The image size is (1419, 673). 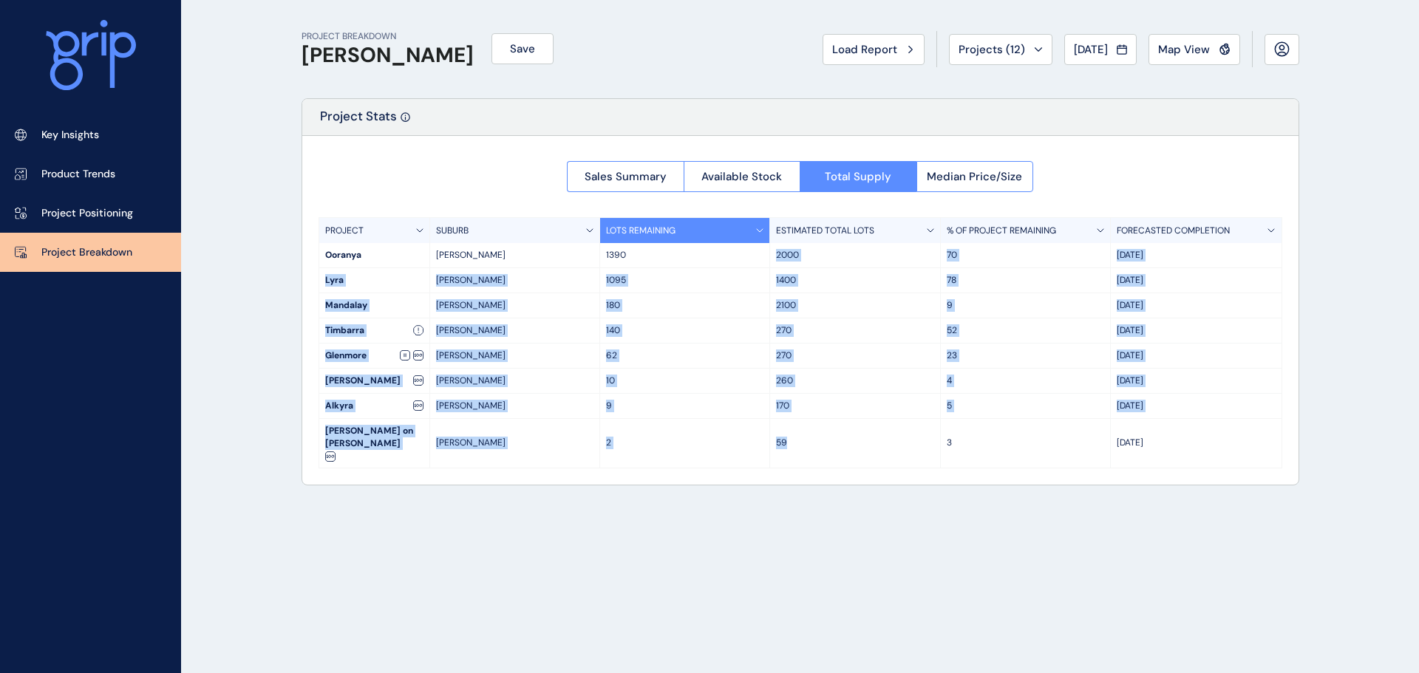 I want to click on p: 1390, so click(x=684, y=255).